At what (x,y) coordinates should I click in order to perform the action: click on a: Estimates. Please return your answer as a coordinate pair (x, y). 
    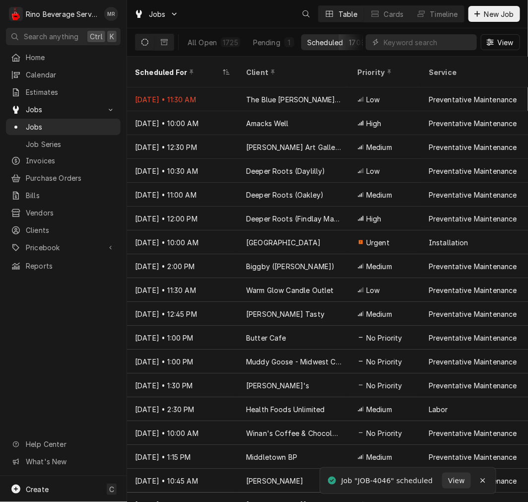
    Looking at the image, I should click on (63, 92).